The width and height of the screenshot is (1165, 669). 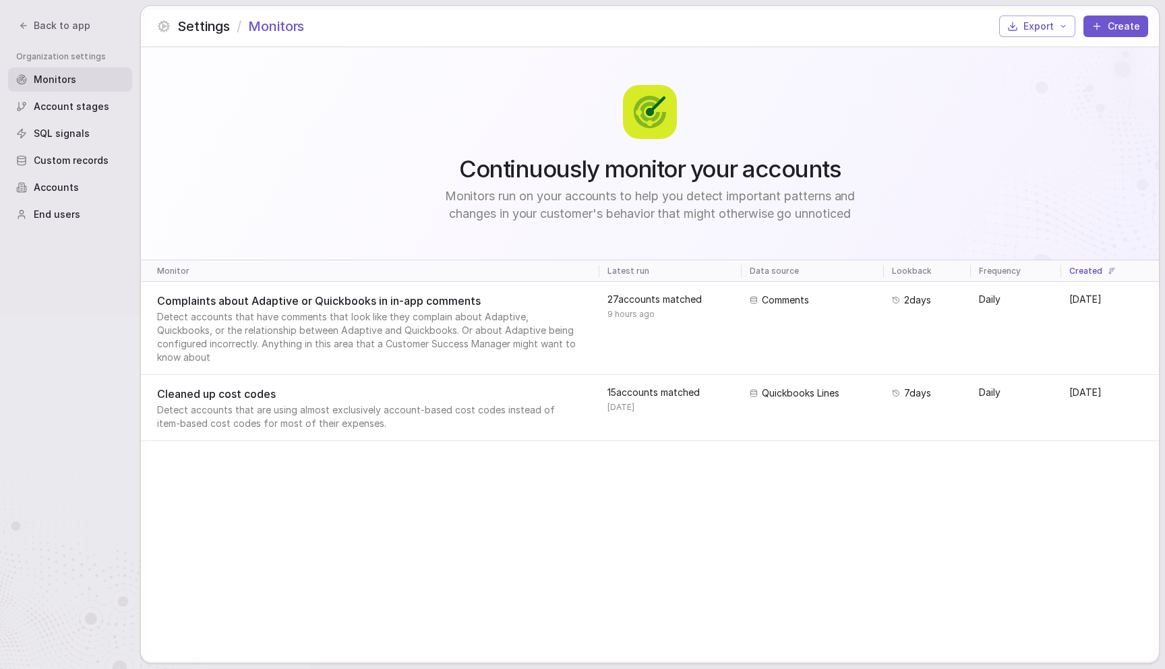 What do you see at coordinates (55, 26) in the screenshot?
I see `button: Back to app` at bounding box center [55, 26].